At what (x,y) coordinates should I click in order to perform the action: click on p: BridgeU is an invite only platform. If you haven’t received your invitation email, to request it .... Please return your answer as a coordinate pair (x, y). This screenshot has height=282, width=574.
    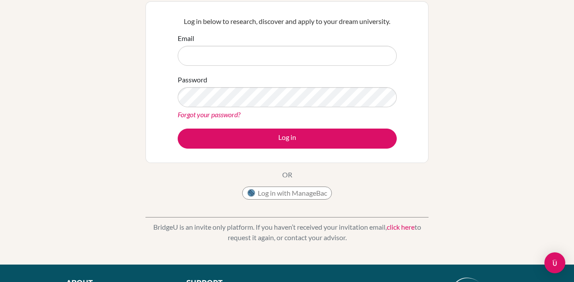
    Looking at the image, I should click on (287, 232).